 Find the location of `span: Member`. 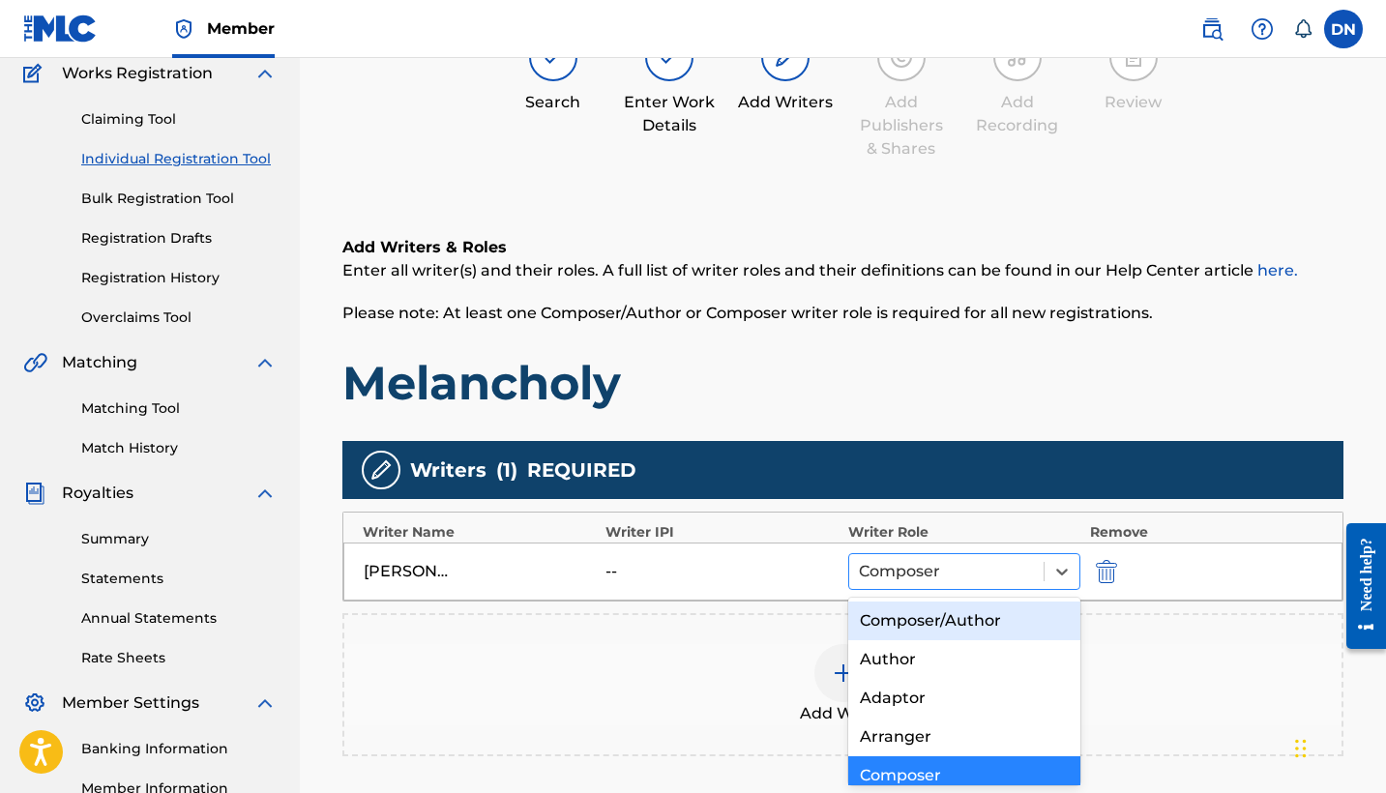

span: Member is located at coordinates (241, 28).